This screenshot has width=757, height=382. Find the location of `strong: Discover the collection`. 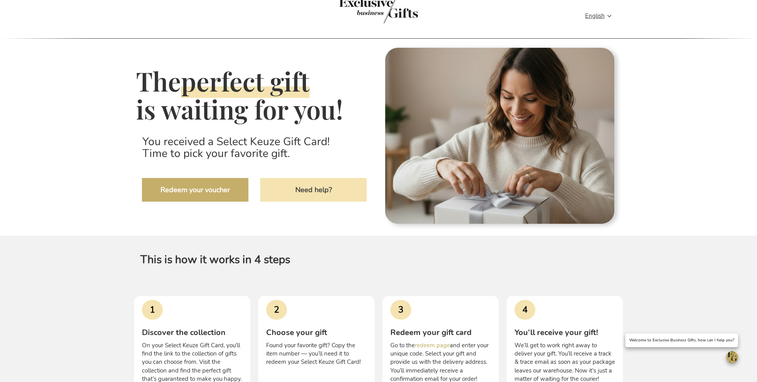

strong: Discover the collection is located at coordinates (184, 332).